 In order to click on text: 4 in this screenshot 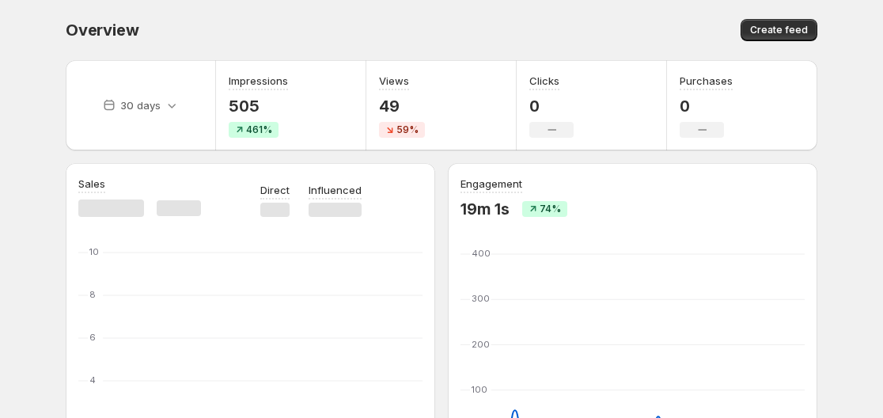, I will do `click(93, 380)`.